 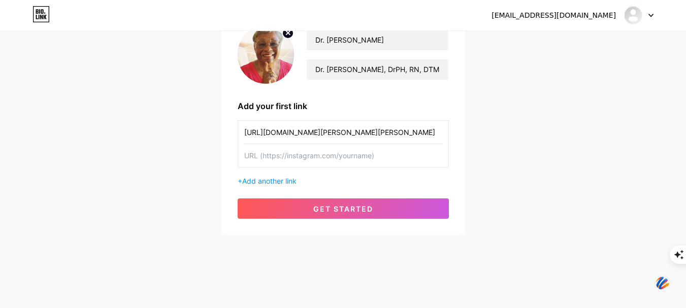 What do you see at coordinates (269, 181) in the screenshot?
I see `span: Add another link` at bounding box center [269, 181].